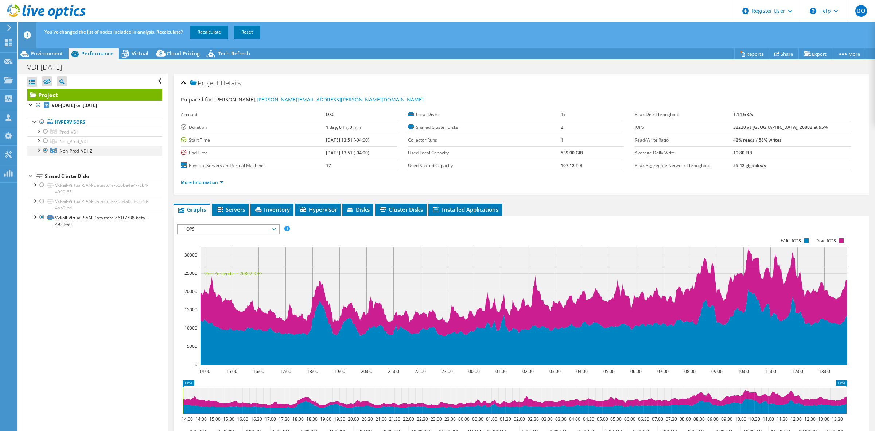 Image resolution: width=875 pixels, height=431 pixels. What do you see at coordinates (465, 209) in the screenshot?
I see `span: Installed Applications` at bounding box center [465, 209].